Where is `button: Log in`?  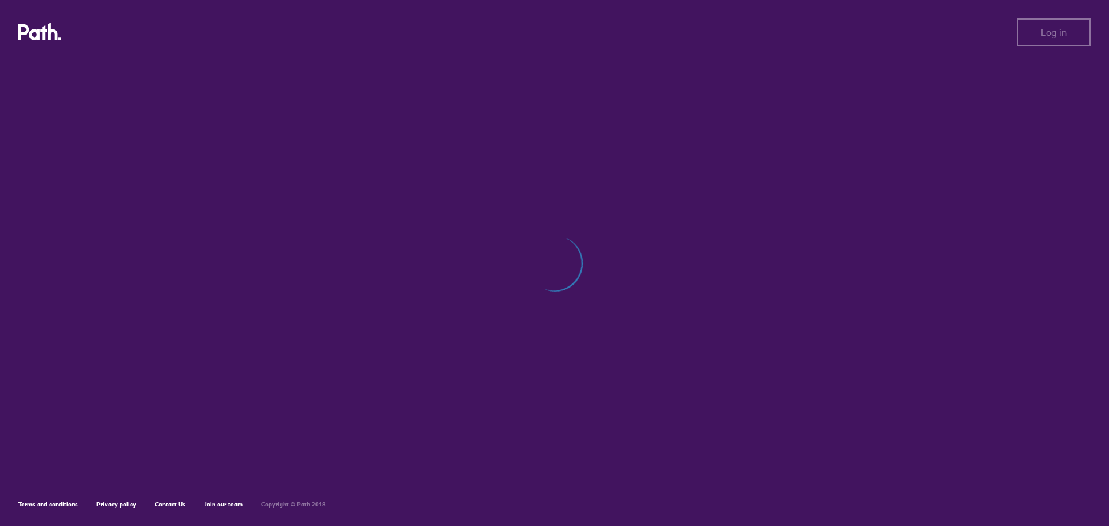 button: Log in is located at coordinates (1054, 32).